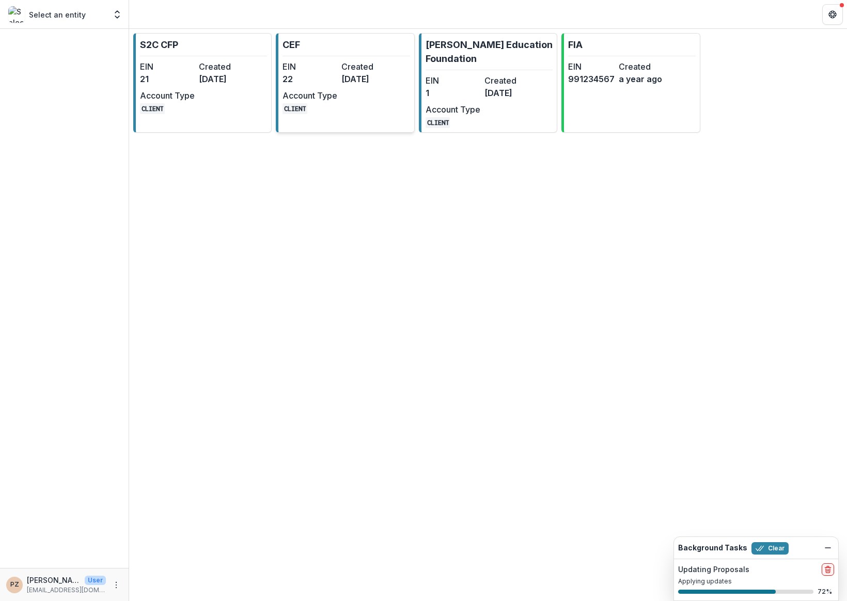  What do you see at coordinates (310, 79) in the screenshot?
I see `dd: 22` at bounding box center [310, 79].